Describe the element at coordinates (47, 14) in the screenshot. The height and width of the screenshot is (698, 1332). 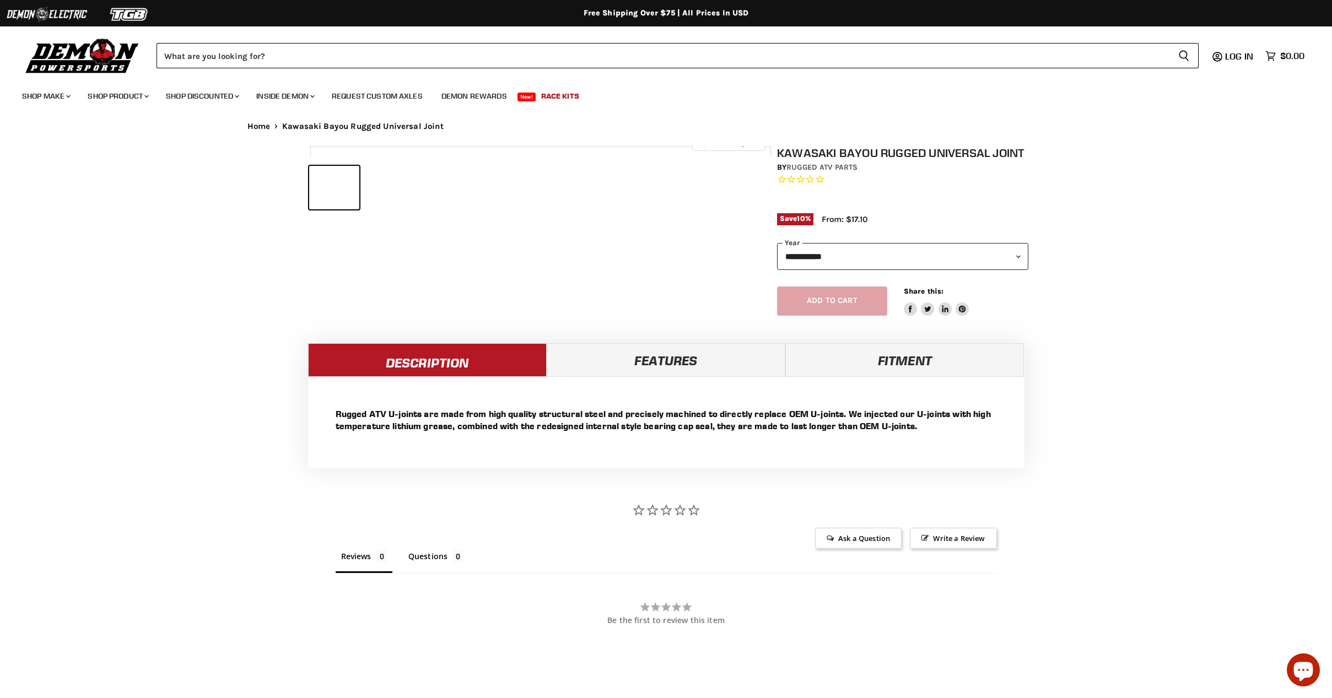
I see `img: Demon Electric Logo 2` at that location.